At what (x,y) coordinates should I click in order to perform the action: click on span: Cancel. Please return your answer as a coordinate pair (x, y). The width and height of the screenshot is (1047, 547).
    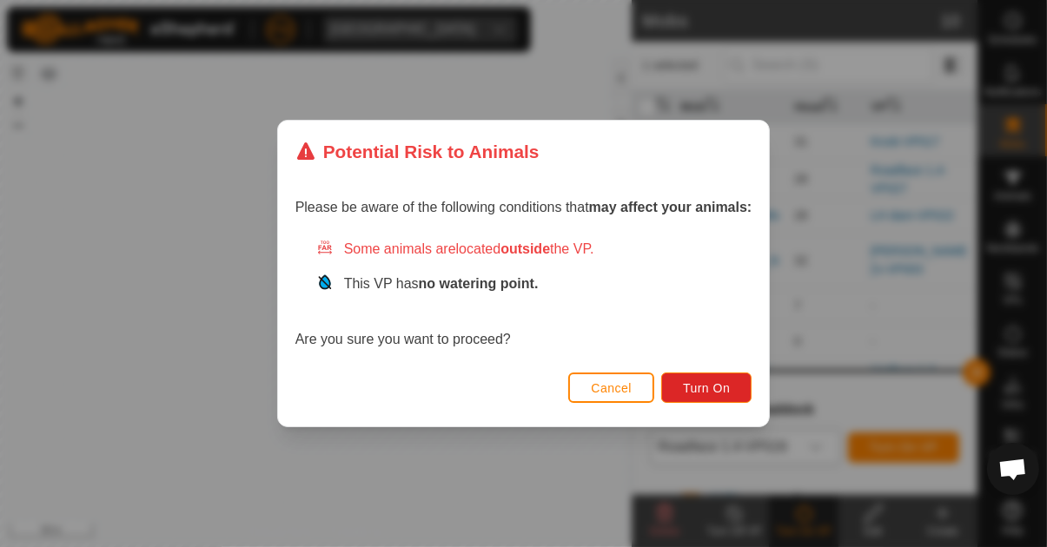
    Looking at the image, I should click on (611, 388).